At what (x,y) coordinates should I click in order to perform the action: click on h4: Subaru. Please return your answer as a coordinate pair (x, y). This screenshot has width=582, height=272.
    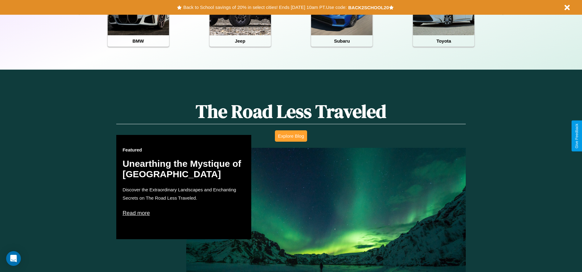
    Looking at the image, I should click on (342, 41).